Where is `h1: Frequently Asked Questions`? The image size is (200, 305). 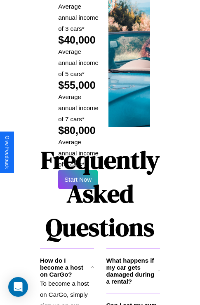 h1: Frequently Asked Questions is located at coordinates (100, 194).